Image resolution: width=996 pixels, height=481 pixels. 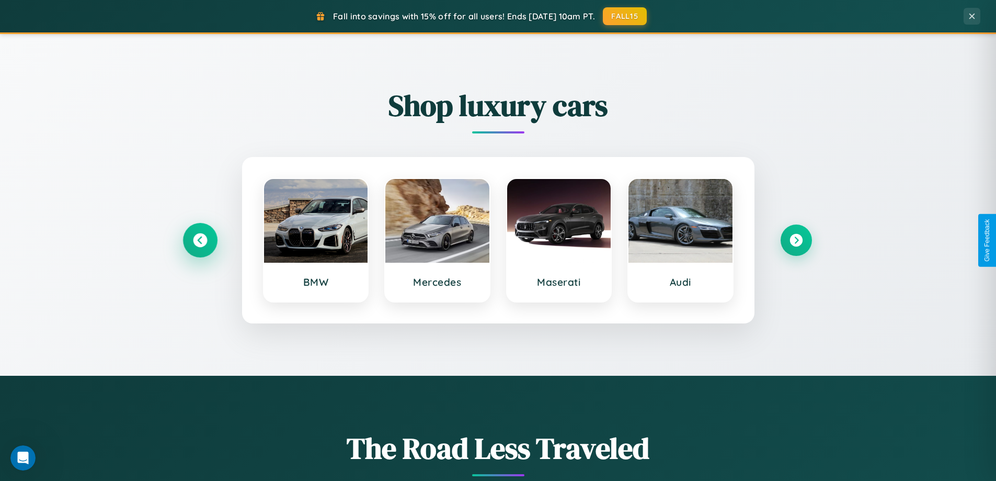 What do you see at coordinates (559, 282) in the screenshot?
I see `h3: Maserati` at bounding box center [559, 282].